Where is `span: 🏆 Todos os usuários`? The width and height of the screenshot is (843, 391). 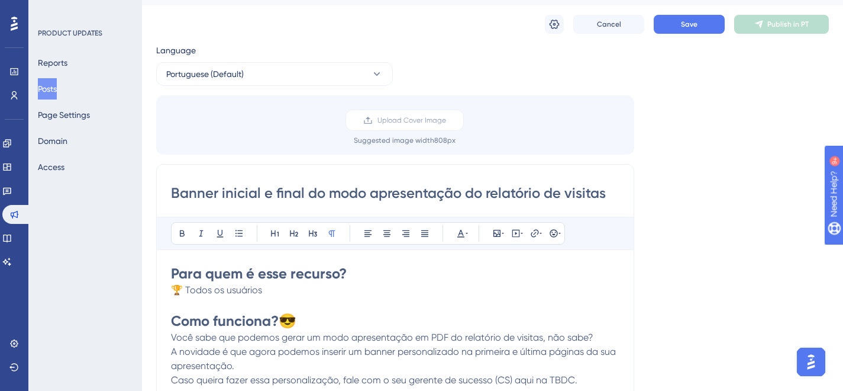 span: 🏆 Todos os usuários is located at coordinates (217, 289).